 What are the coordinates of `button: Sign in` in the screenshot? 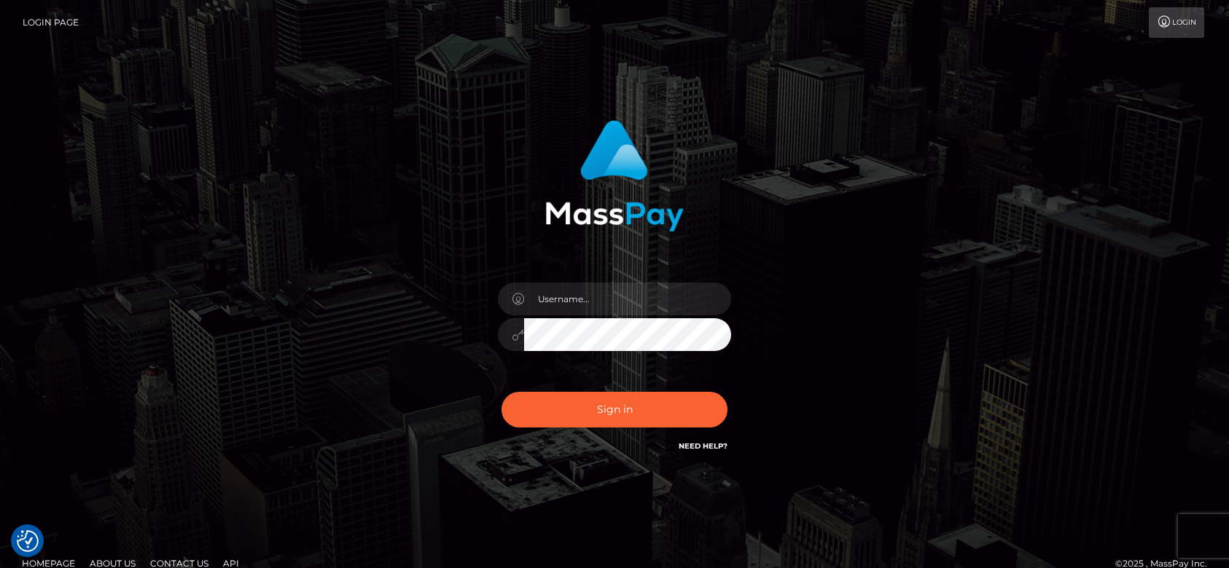 It's located at (614, 410).